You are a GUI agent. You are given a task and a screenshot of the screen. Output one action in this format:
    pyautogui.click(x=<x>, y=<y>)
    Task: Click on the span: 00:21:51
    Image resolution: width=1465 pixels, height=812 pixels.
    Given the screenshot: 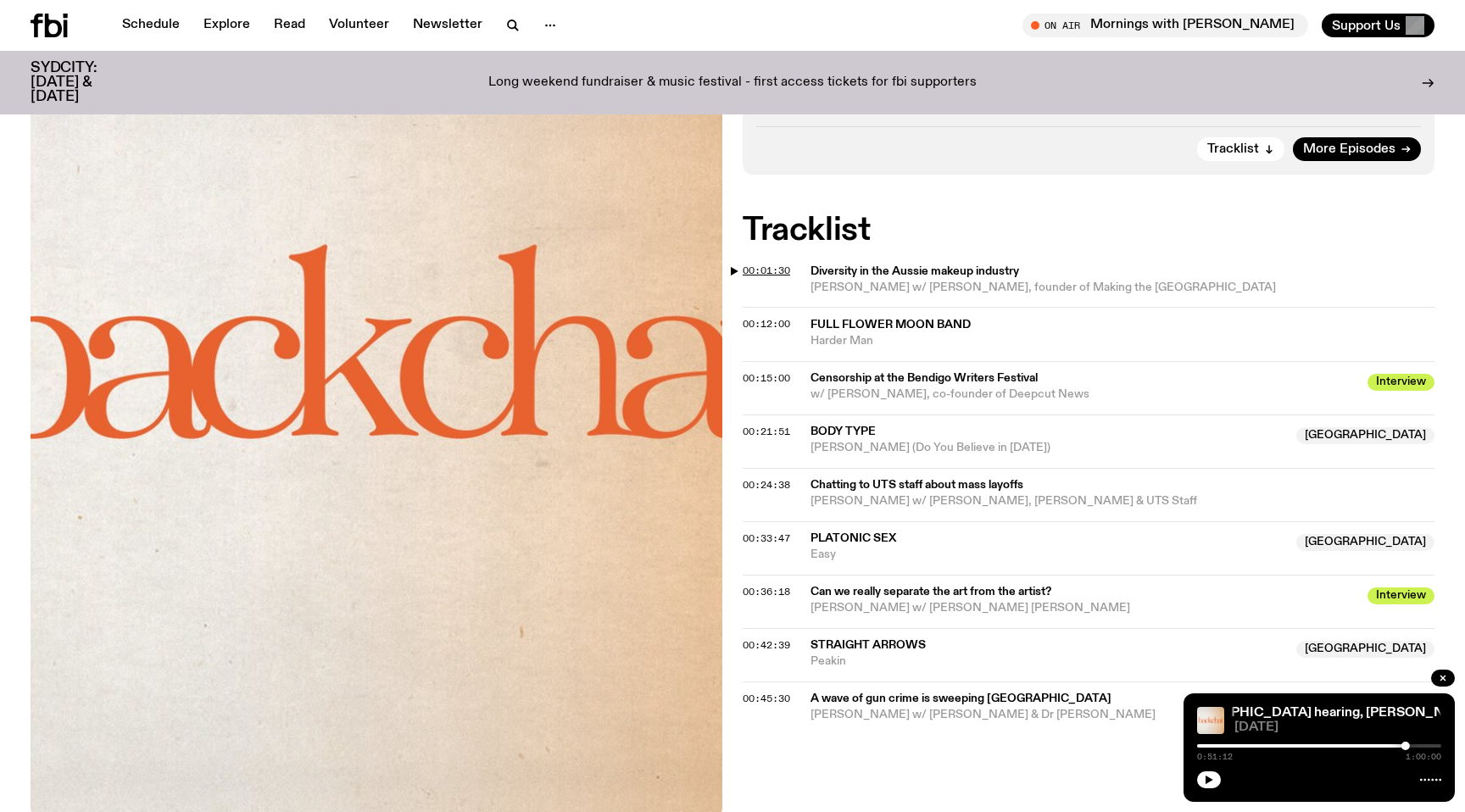 What is the action you would take?
    pyautogui.click(x=766, y=431)
    